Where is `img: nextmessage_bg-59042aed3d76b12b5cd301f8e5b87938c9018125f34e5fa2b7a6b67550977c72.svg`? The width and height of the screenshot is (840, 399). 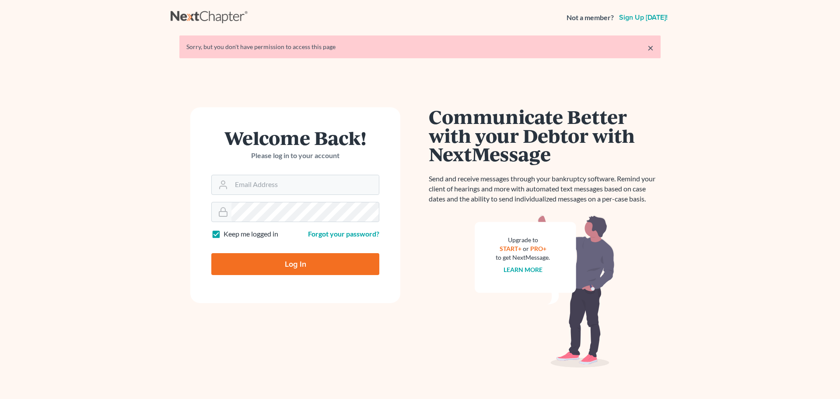
img: nextmessage_bg-59042aed3d76b12b5cd301f8e5b87938c9018125f34e5fa2b7a6b67550977c72.svg is located at coordinates (545, 291).